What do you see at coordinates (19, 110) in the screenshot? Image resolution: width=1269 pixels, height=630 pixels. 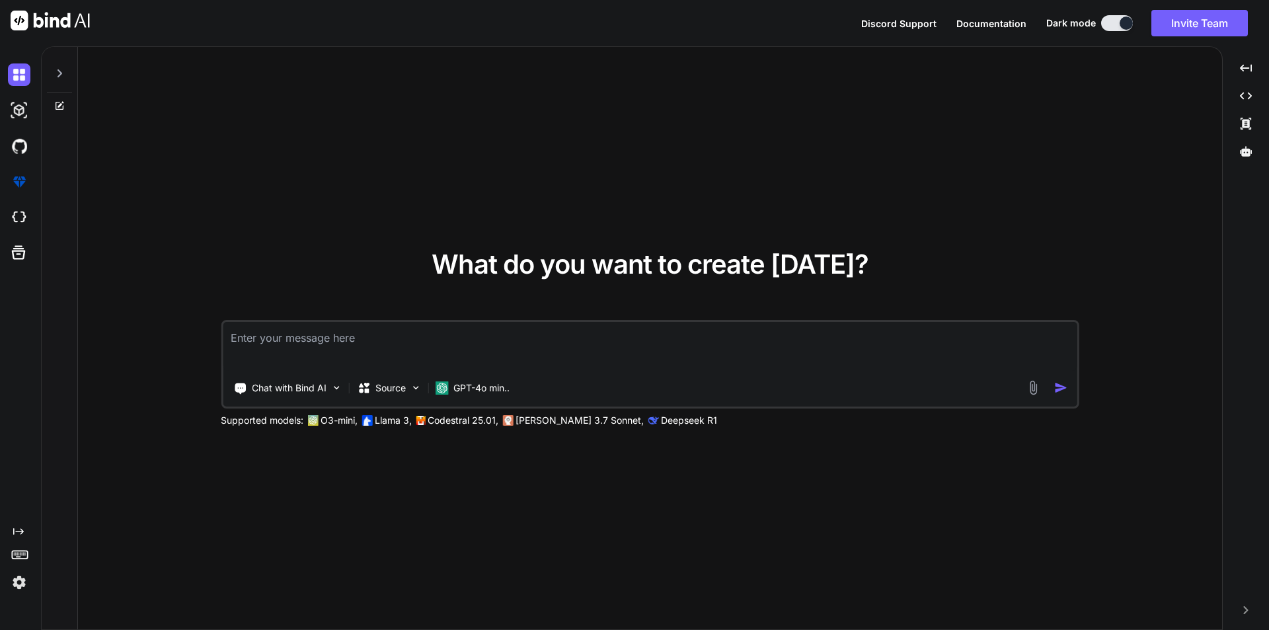 I see `img: darkAi-studio` at bounding box center [19, 110].